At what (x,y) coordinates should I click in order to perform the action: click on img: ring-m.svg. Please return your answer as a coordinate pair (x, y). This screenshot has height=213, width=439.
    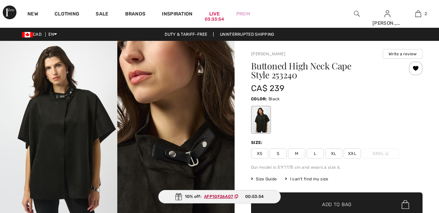
    Looking at the image, I should click on (387, 153).